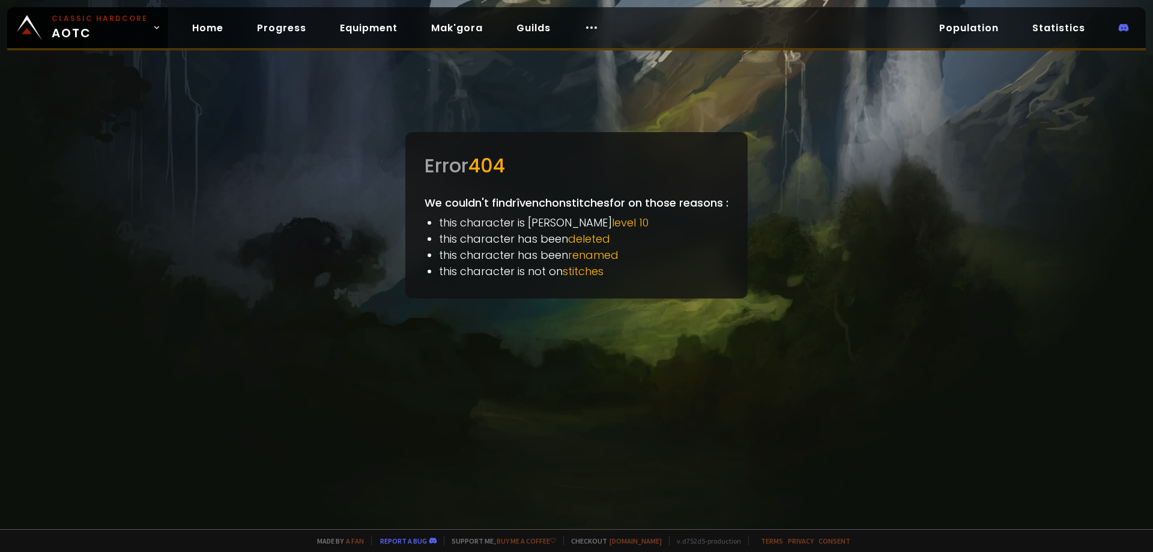 This screenshot has height=552, width=1153. What do you see at coordinates (533, 28) in the screenshot?
I see `a: Guilds` at bounding box center [533, 28].